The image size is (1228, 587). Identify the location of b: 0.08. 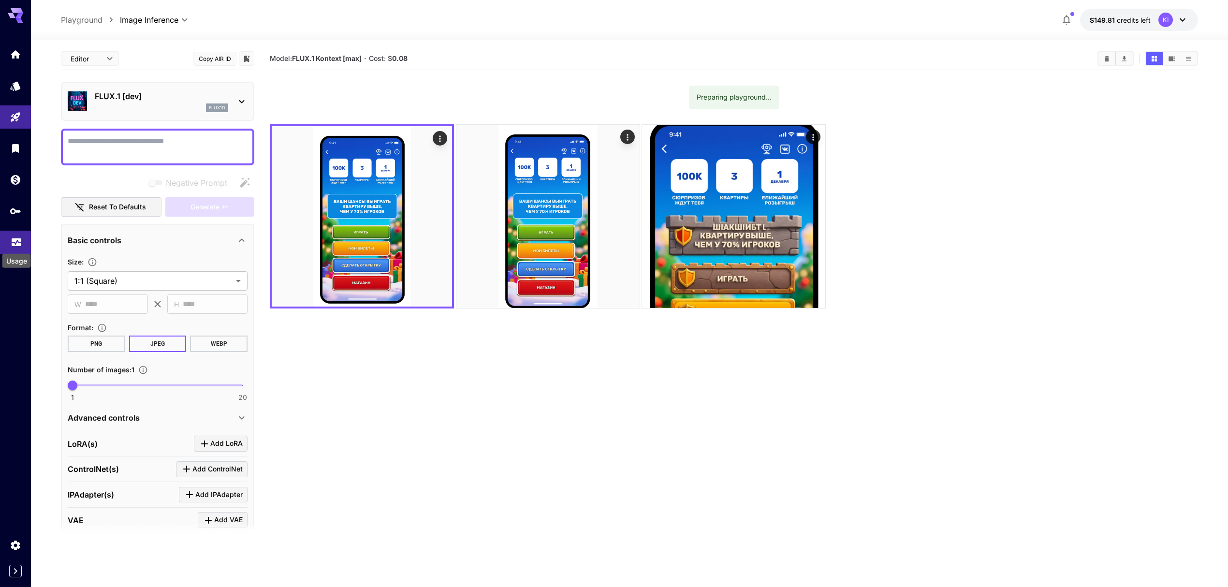
(400, 58).